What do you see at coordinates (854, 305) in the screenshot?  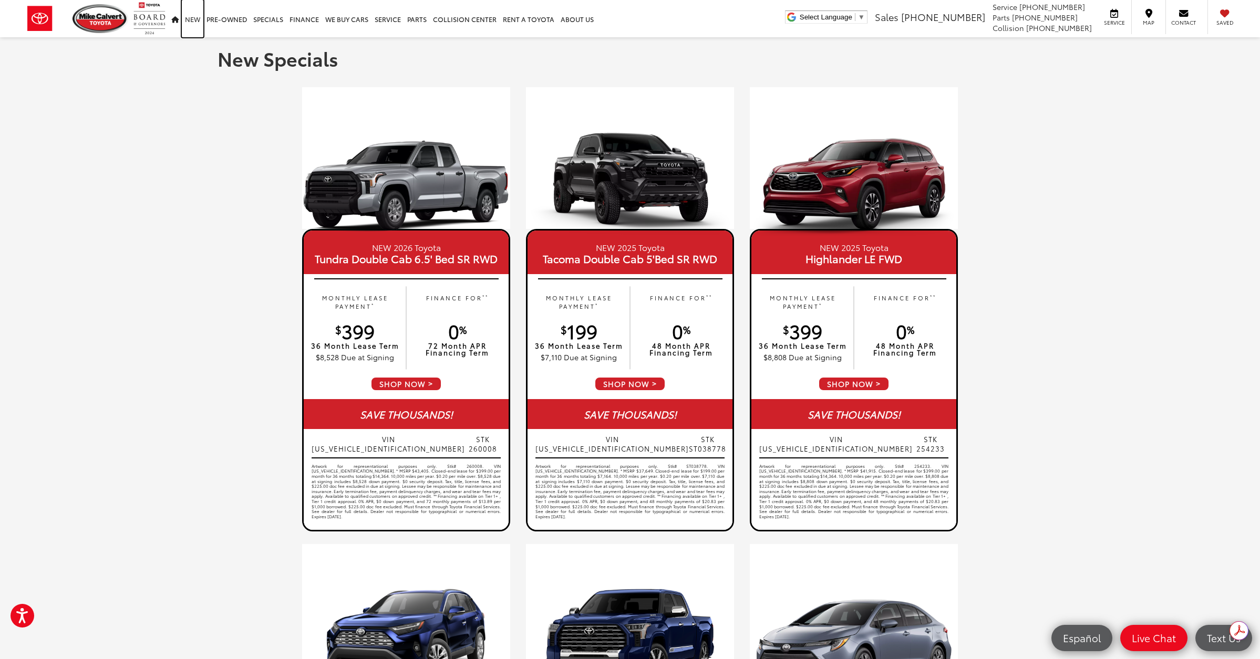 I see `a: NEW 2025 Toyota Highlander LE FWD MONTHLY LEASE PAYMENT* $399 36 Month Lease Term $8,808 Due at S...` at bounding box center [854, 305].